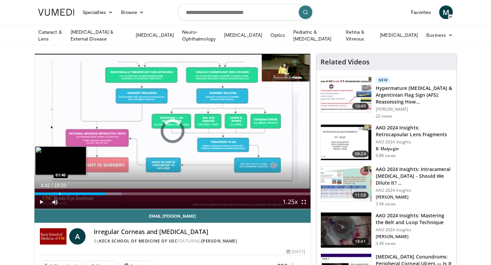 The image size is (491, 265). What do you see at coordinates (346, 95) in the screenshot?
I see `img: 40c8dcf9-ac14-45af-8571-bda4a5b229bd.150x105_q85_crop-smart_upscale.jpg` at bounding box center [346, 95].